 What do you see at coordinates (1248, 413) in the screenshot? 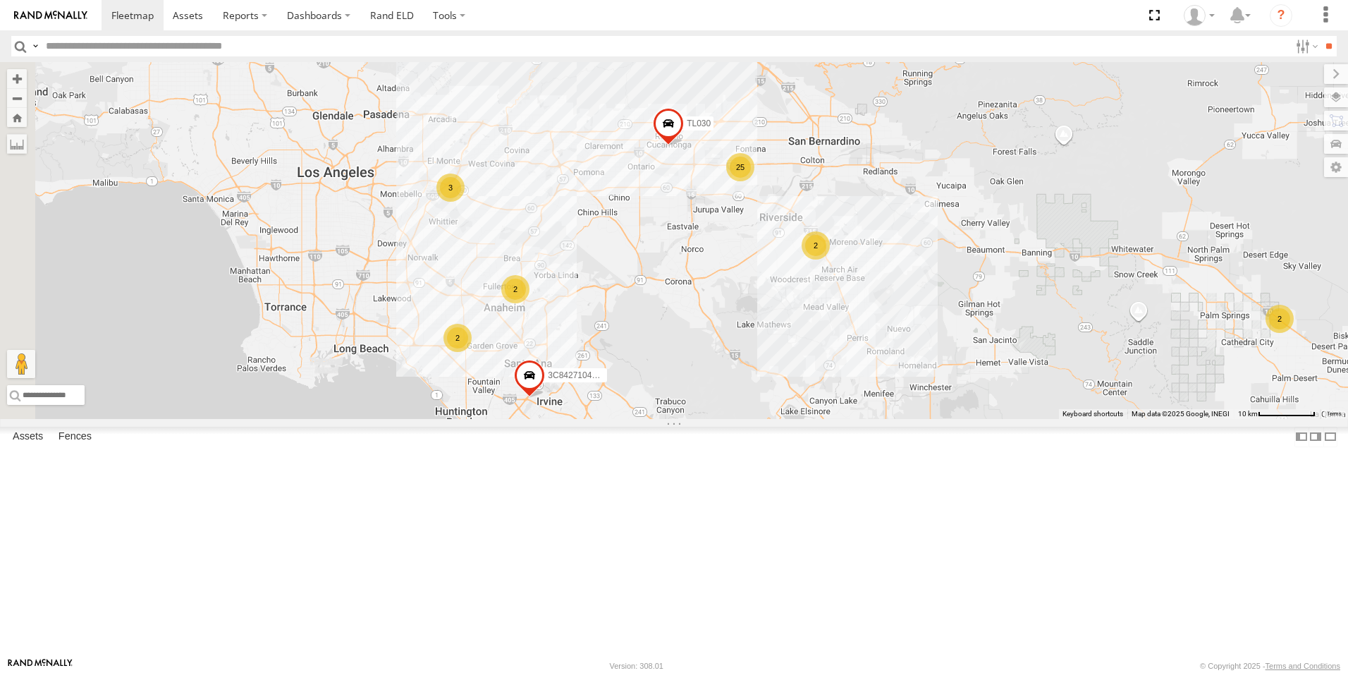
I see `span: 10 km` at bounding box center [1248, 413].